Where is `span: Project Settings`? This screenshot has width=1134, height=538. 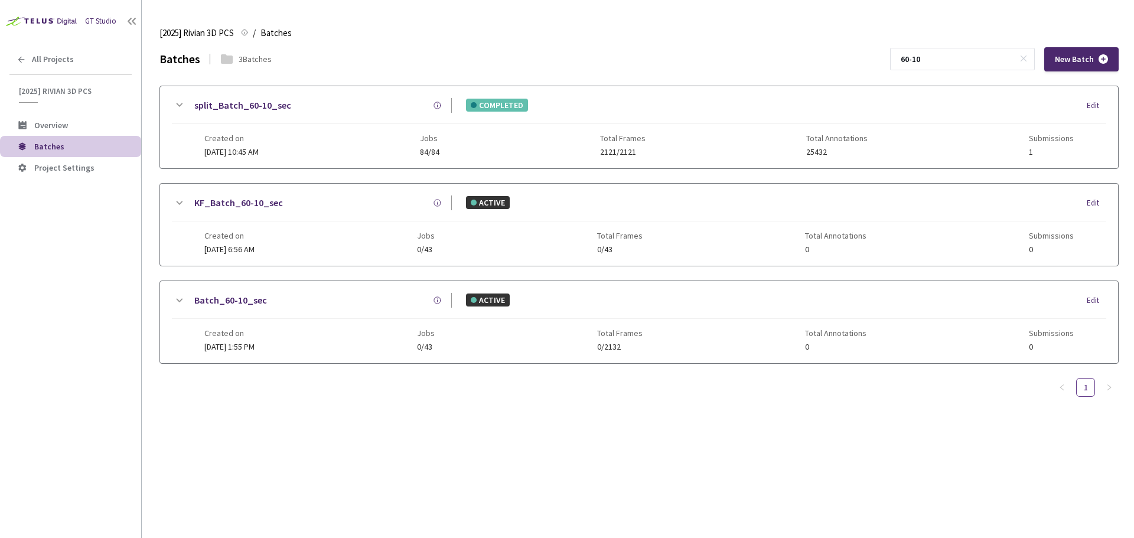 span: Project Settings is located at coordinates (64, 168).